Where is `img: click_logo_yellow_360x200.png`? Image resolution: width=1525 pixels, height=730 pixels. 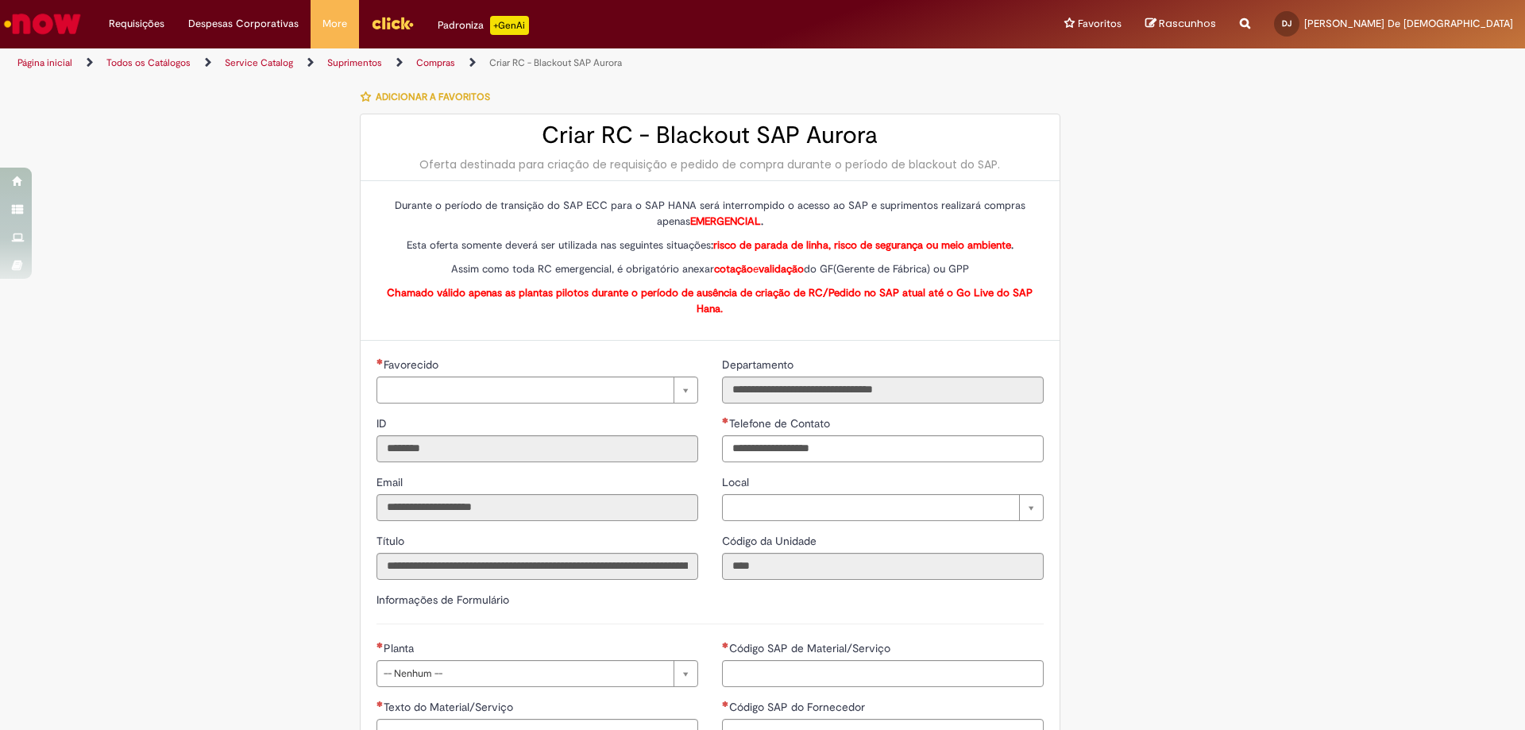
img: click_logo_yellow_360x200.png is located at coordinates (392, 23).